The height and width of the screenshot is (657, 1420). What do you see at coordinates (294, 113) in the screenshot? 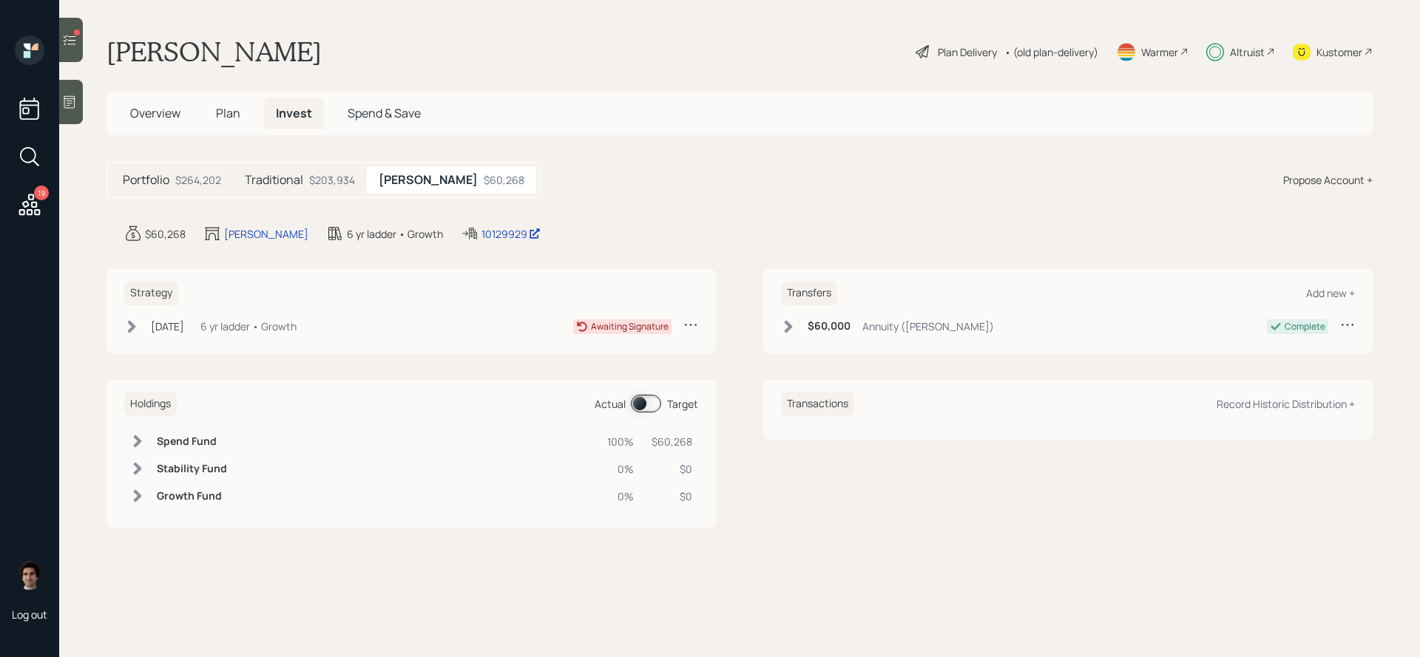
I see `span: Invest` at bounding box center [294, 113].